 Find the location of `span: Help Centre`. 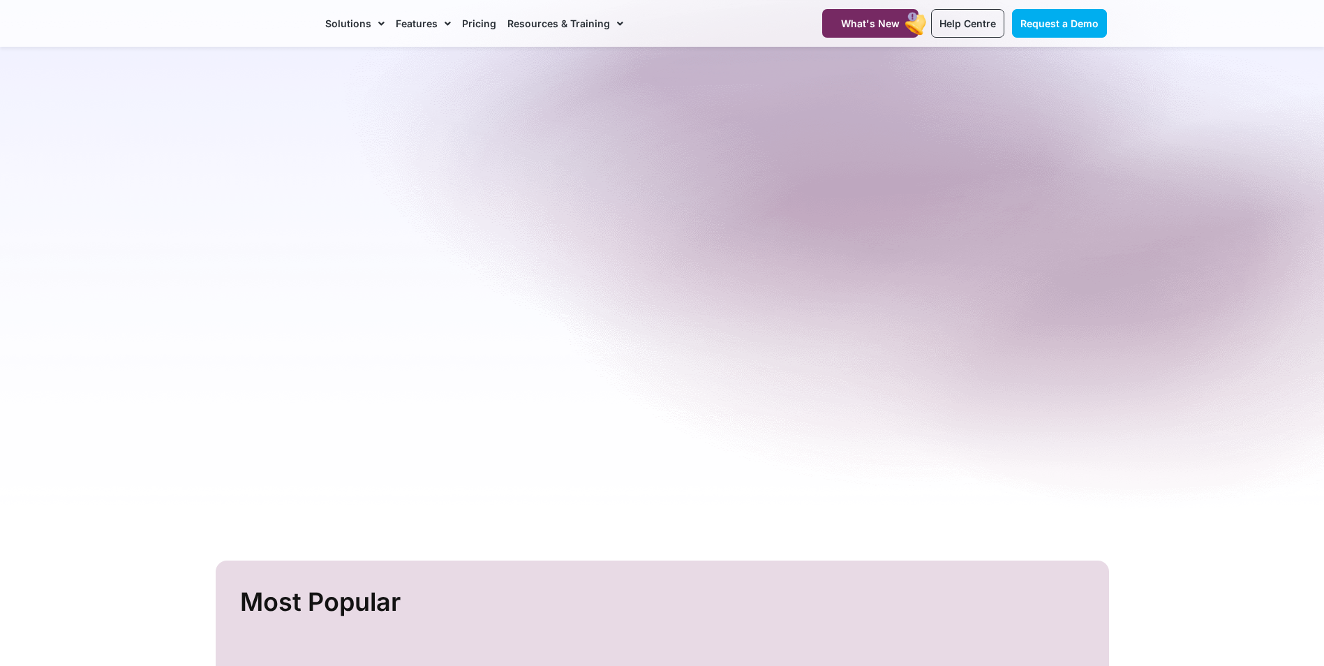

span: Help Centre is located at coordinates (967, 23).